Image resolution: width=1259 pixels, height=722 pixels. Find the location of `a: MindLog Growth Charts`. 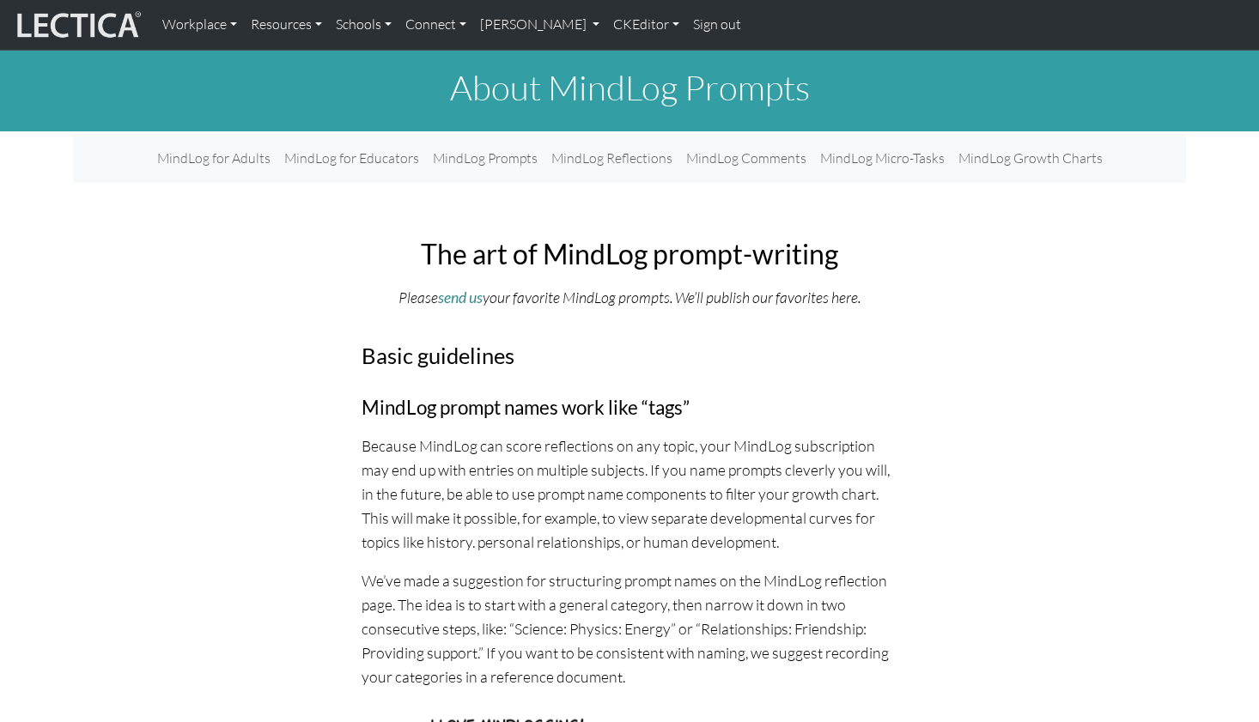

a: MindLog Growth Charts is located at coordinates (1031, 158).